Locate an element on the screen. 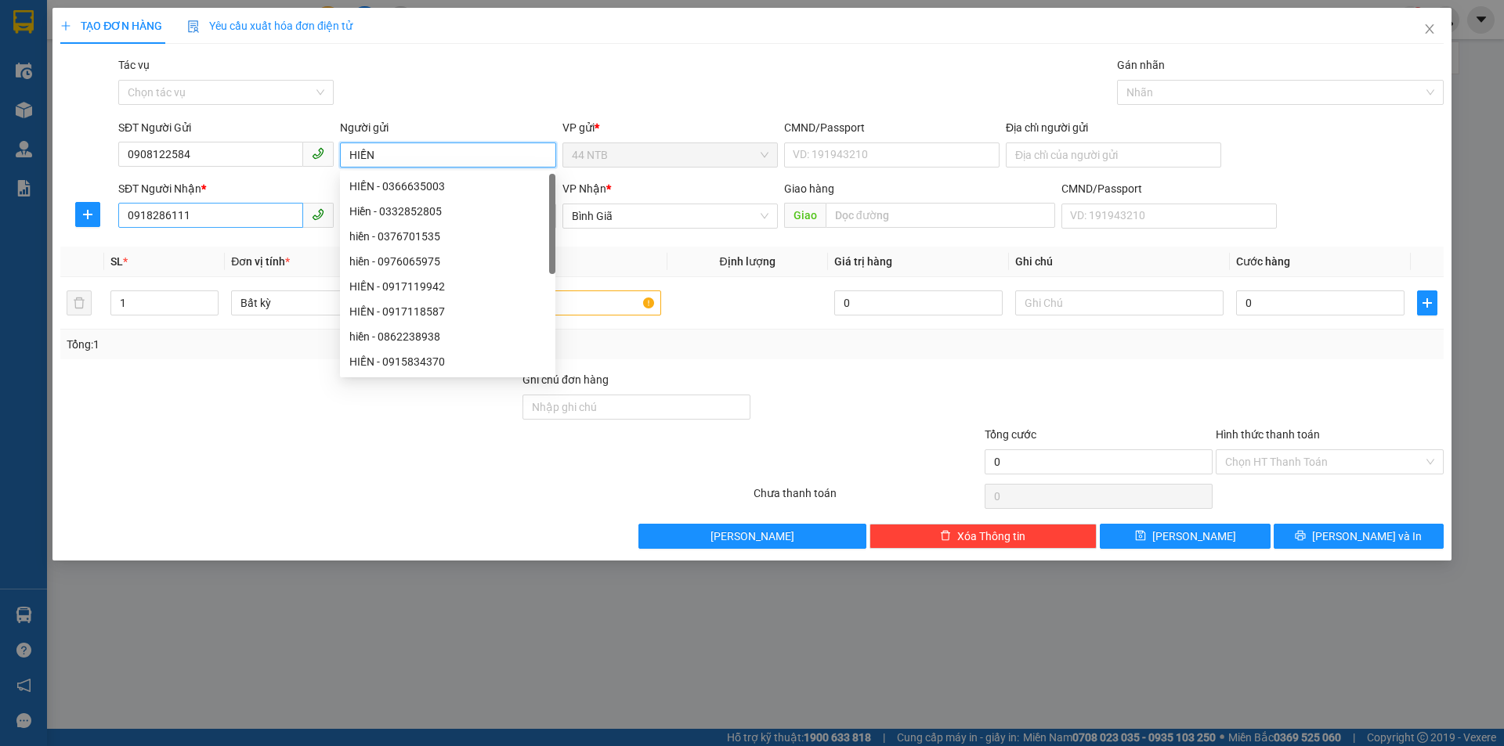 This screenshot has height=746, width=1504. span: 44 NTB is located at coordinates (670, 155).